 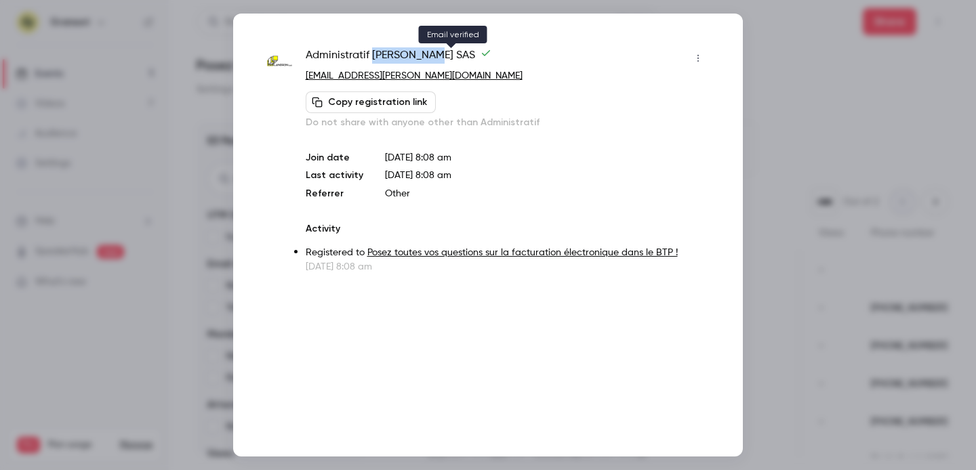 What do you see at coordinates (507, 123) in the screenshot?
I see `p: Do not share with anyone other than Administratif` at bounding box center [507, 123].